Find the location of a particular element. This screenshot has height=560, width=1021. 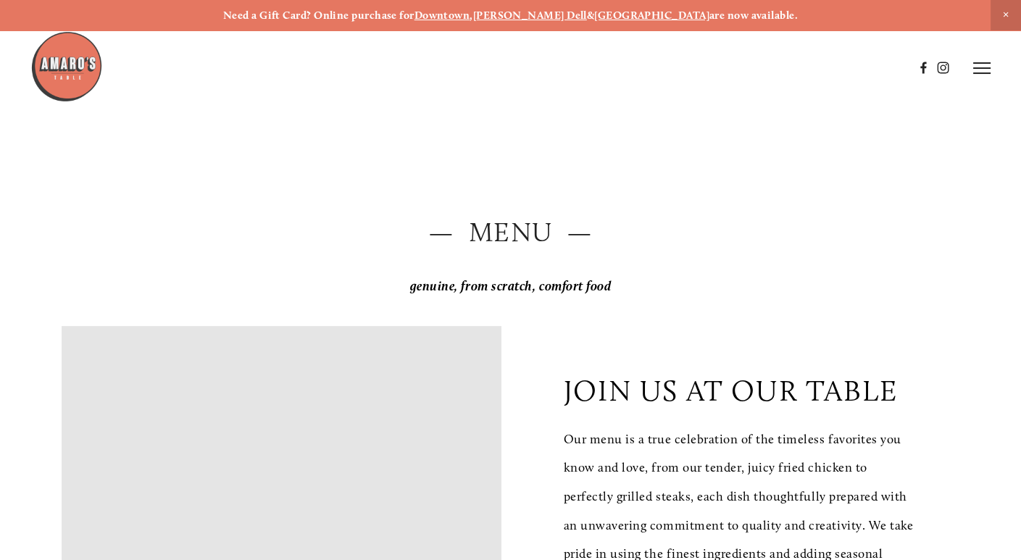

strong: are now available. is located at coordinates (753, 15).